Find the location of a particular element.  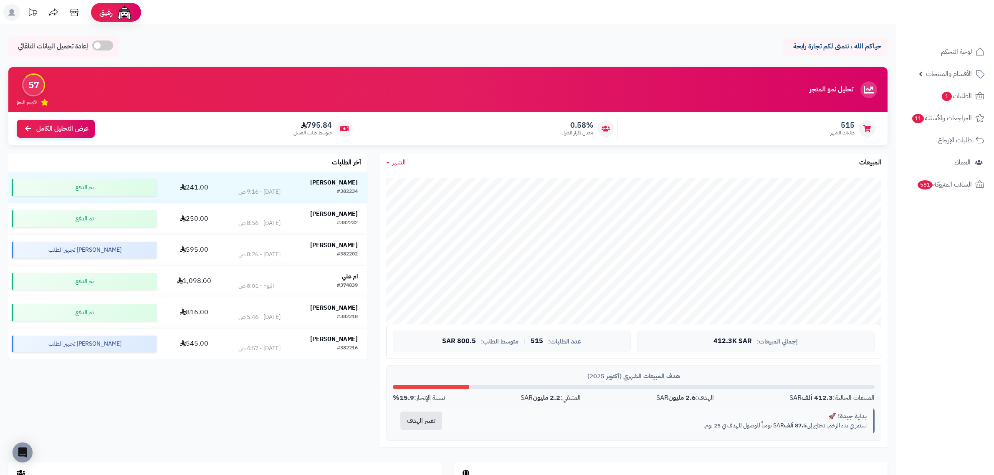

h3: المبيعات is located at coordinates (870, 163).